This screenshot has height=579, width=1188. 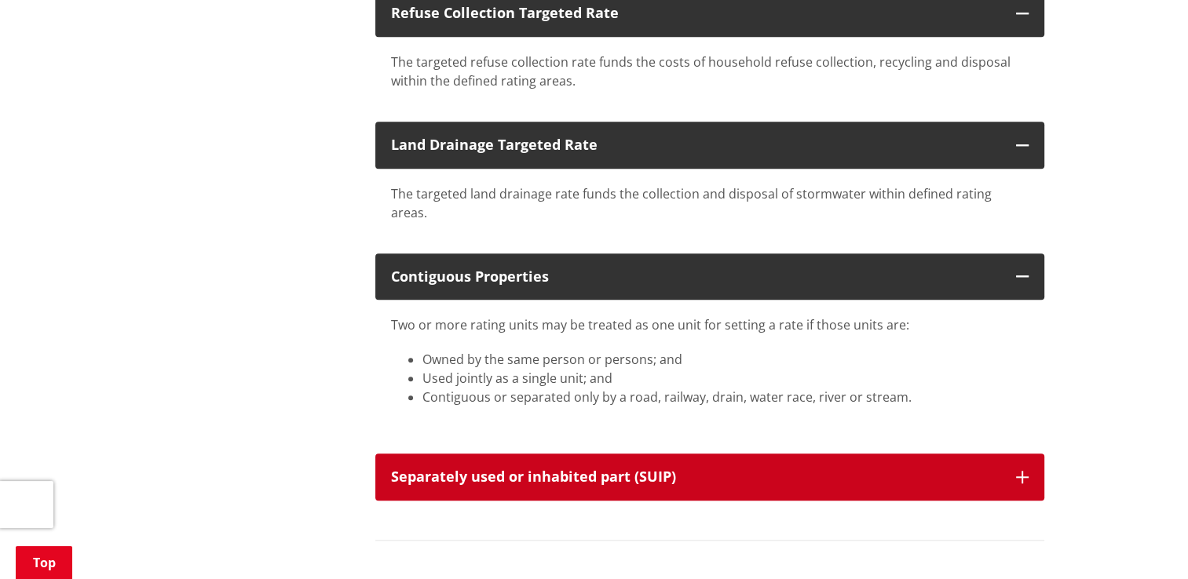 What do you see at coordinates (696, 145) in the screenshot?
I see `div: Land Drainage Targeted Rate` at bounding box center [696, 145].